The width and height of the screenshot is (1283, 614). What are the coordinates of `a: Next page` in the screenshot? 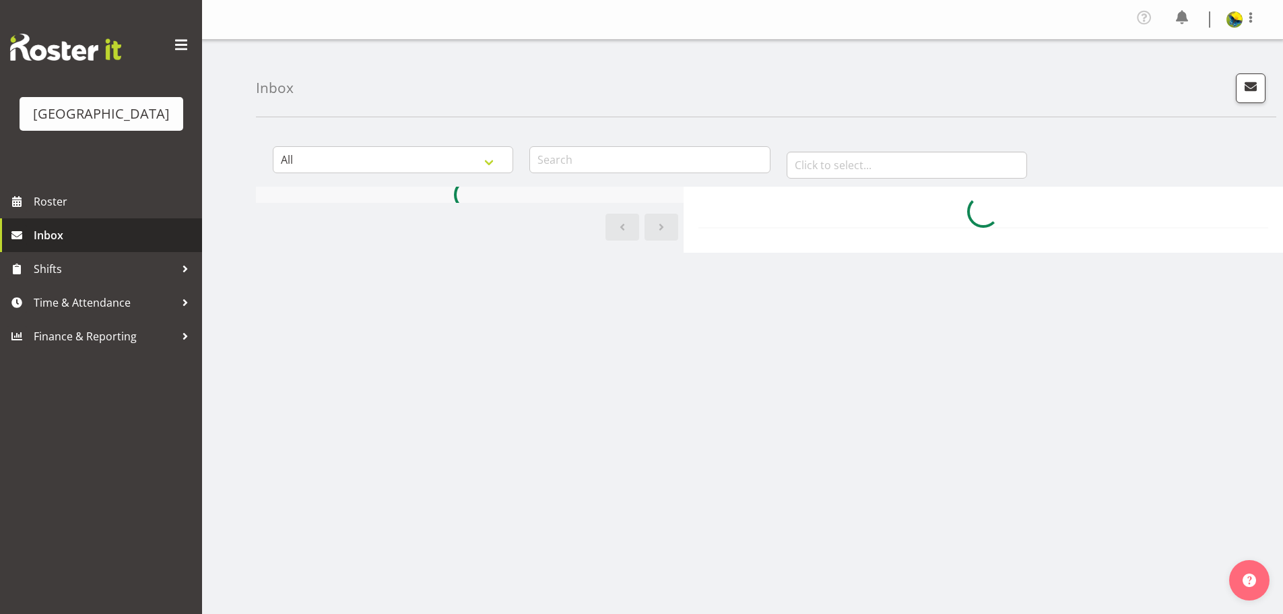 It's located at (661, 227).